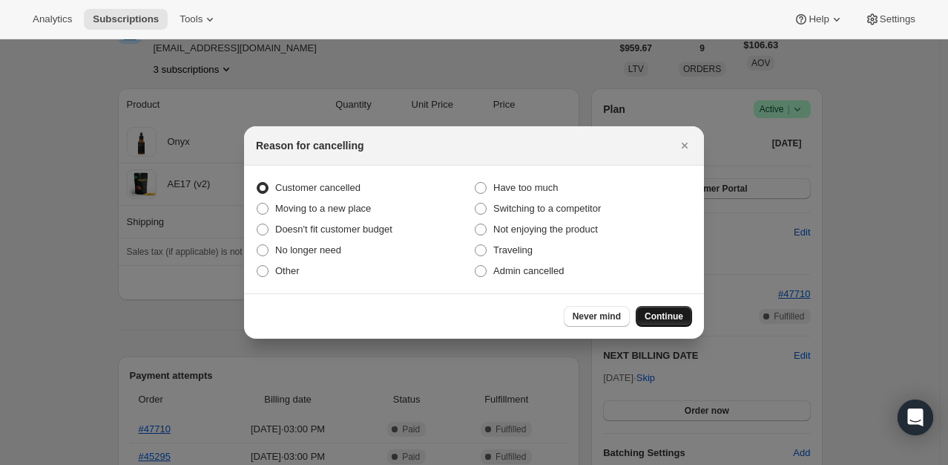  I want to click on span: Analytics, so click(52, 19).